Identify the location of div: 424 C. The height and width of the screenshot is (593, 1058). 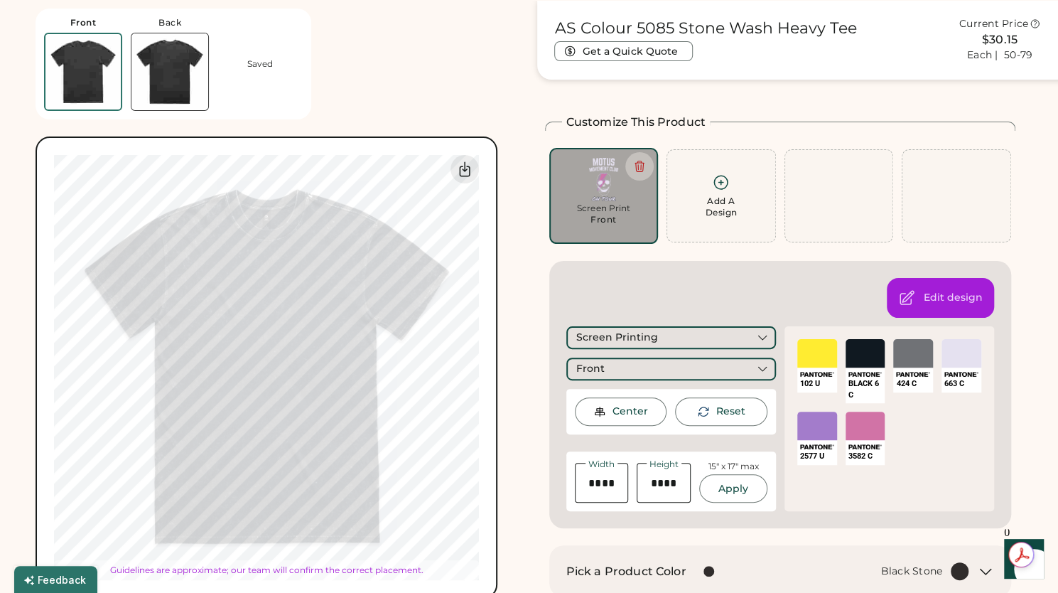
(913, 383).